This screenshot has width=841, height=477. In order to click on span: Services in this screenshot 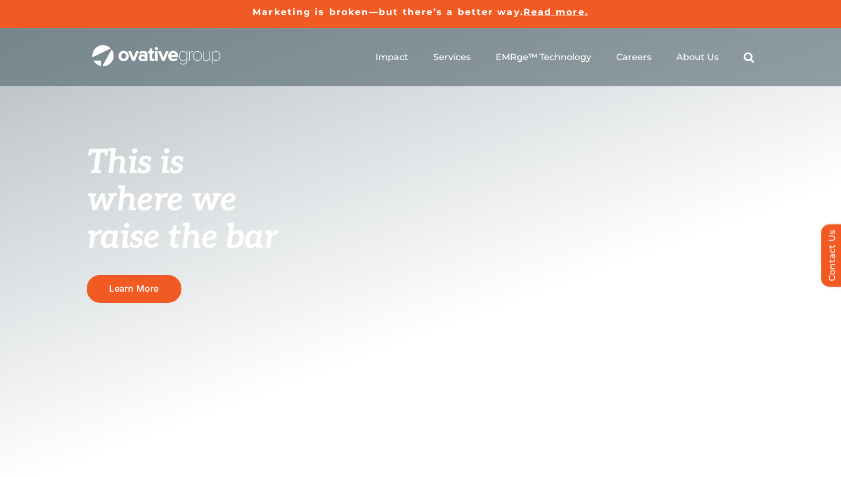, I will do `click(452, 57)`.